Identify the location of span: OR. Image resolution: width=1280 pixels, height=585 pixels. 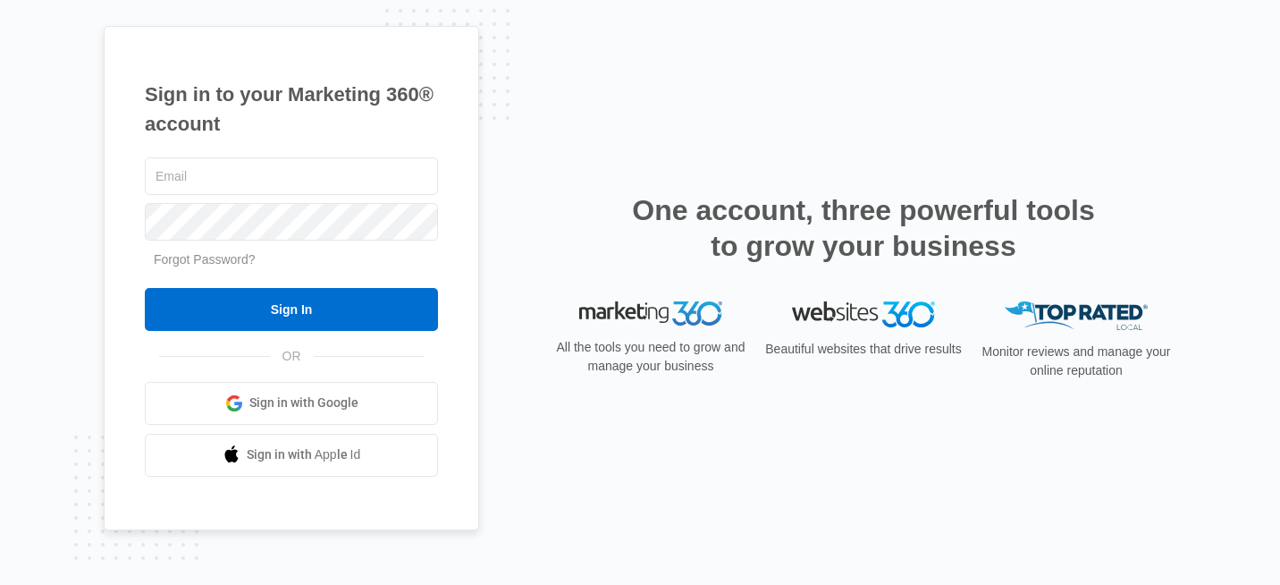
(291, 356).